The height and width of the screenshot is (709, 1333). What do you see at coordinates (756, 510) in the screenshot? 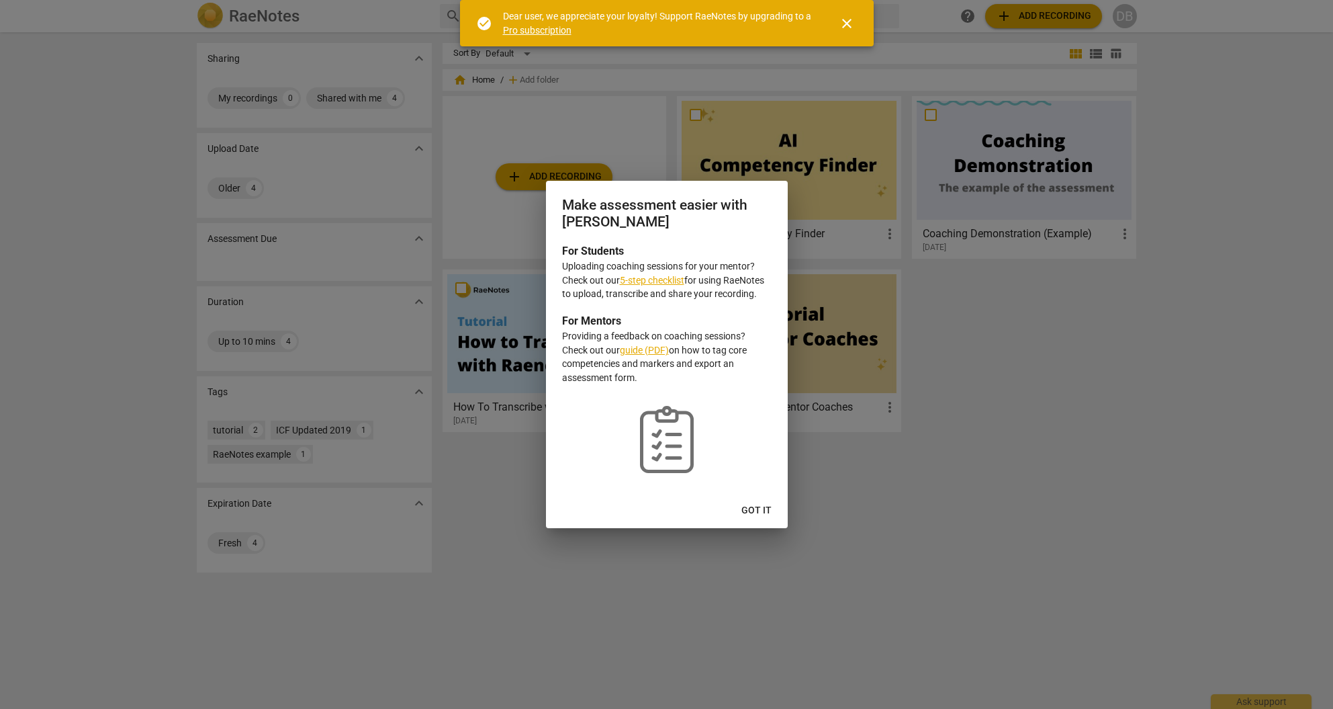
I see `span: Got it` at bounding box center [756, 510].